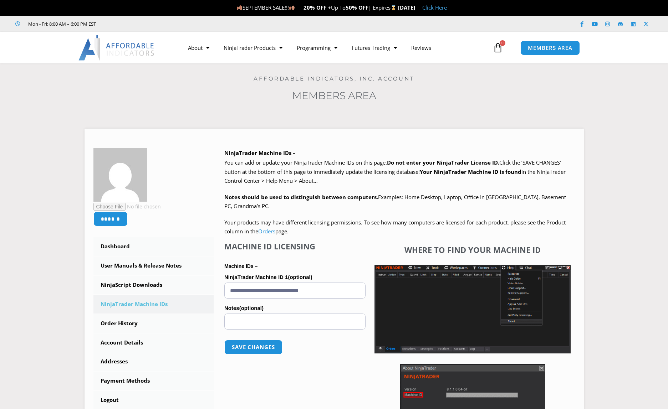 This screenshot has width=668, height=409. Describe the element at coordinates (395, 227) in the screenshot. I see `span: Your products may have different licensing permissions. To see how many computers are licensed fo...` at that location.